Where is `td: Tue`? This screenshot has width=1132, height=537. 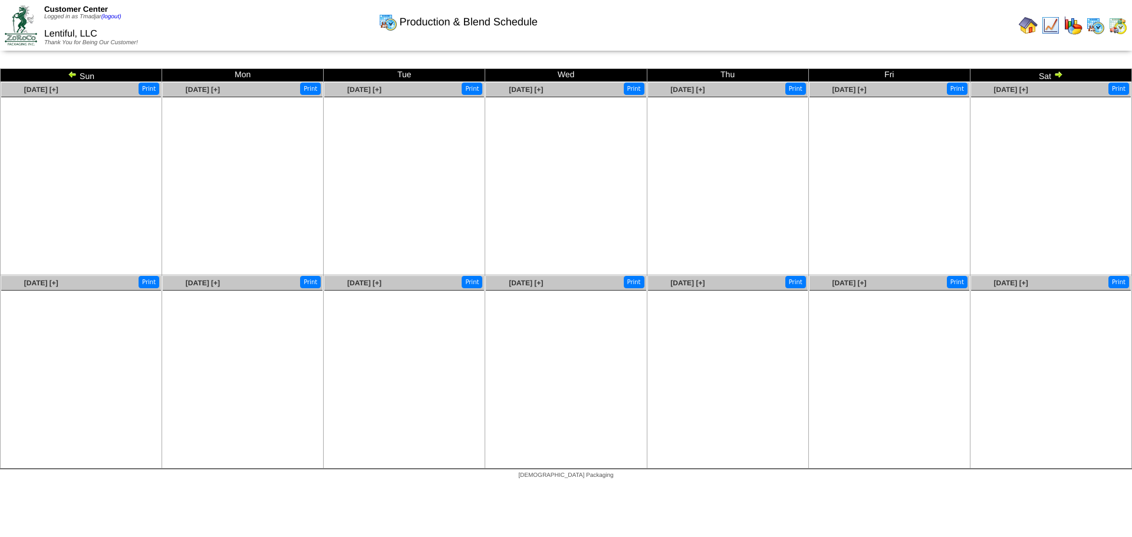
td: Tue is located at coordinates (404, 75).